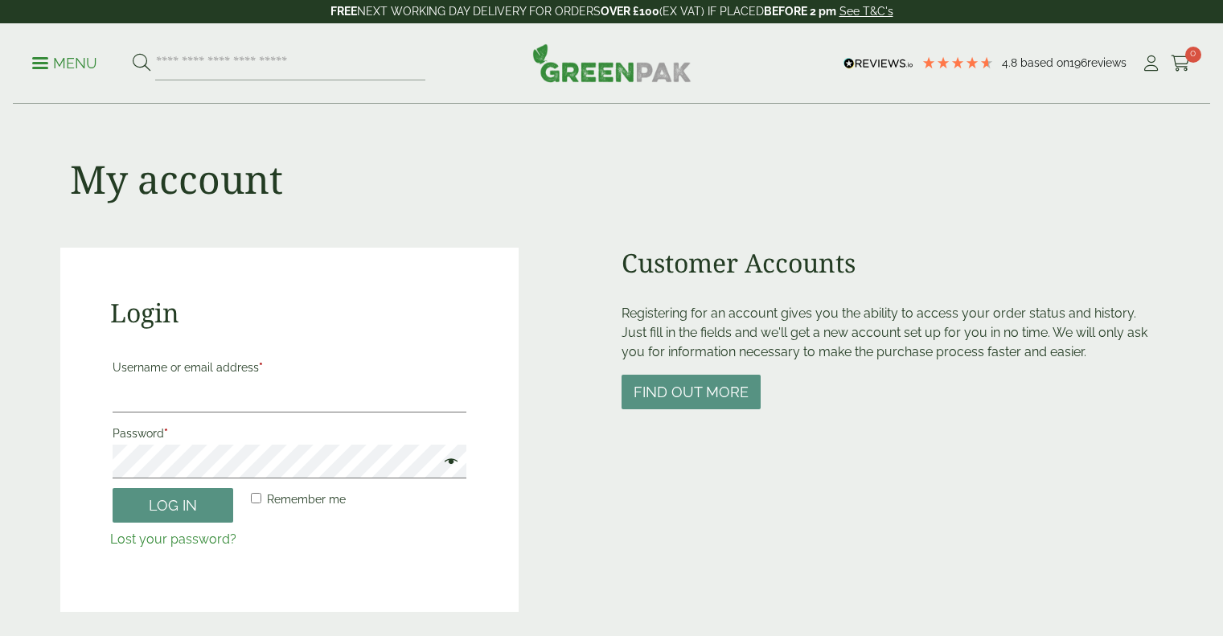 The height and width of the screenshot is (636, 1223). I want to click on a: Menu, so click(64, 62).